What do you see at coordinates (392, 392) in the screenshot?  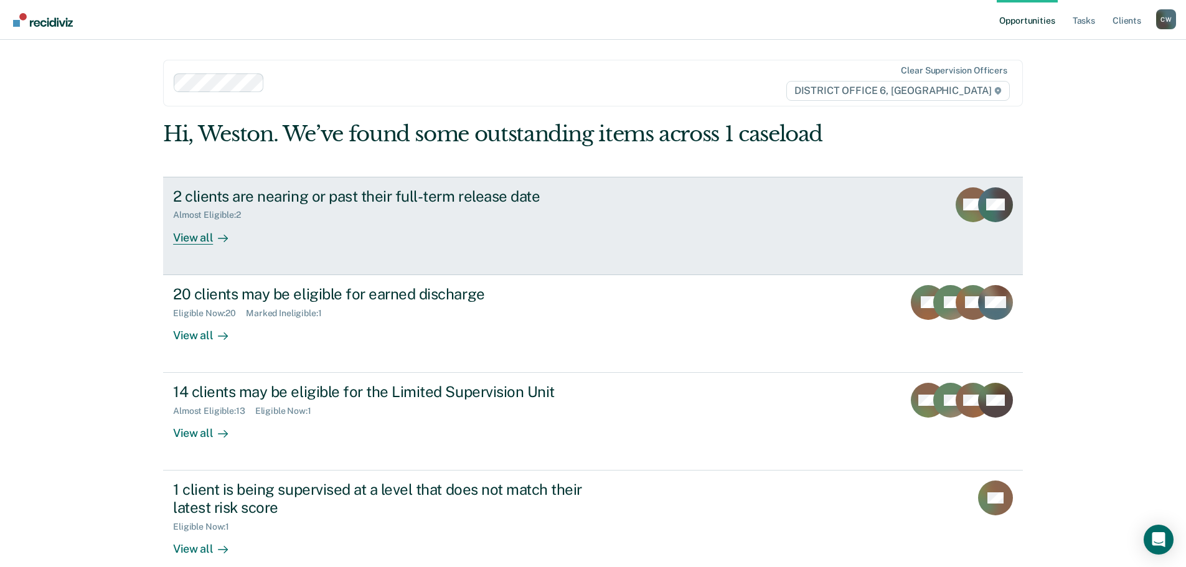 I see `div: 14 clients may be eligible for the Limited Supervision Unit` at bounding box center [392, 392].